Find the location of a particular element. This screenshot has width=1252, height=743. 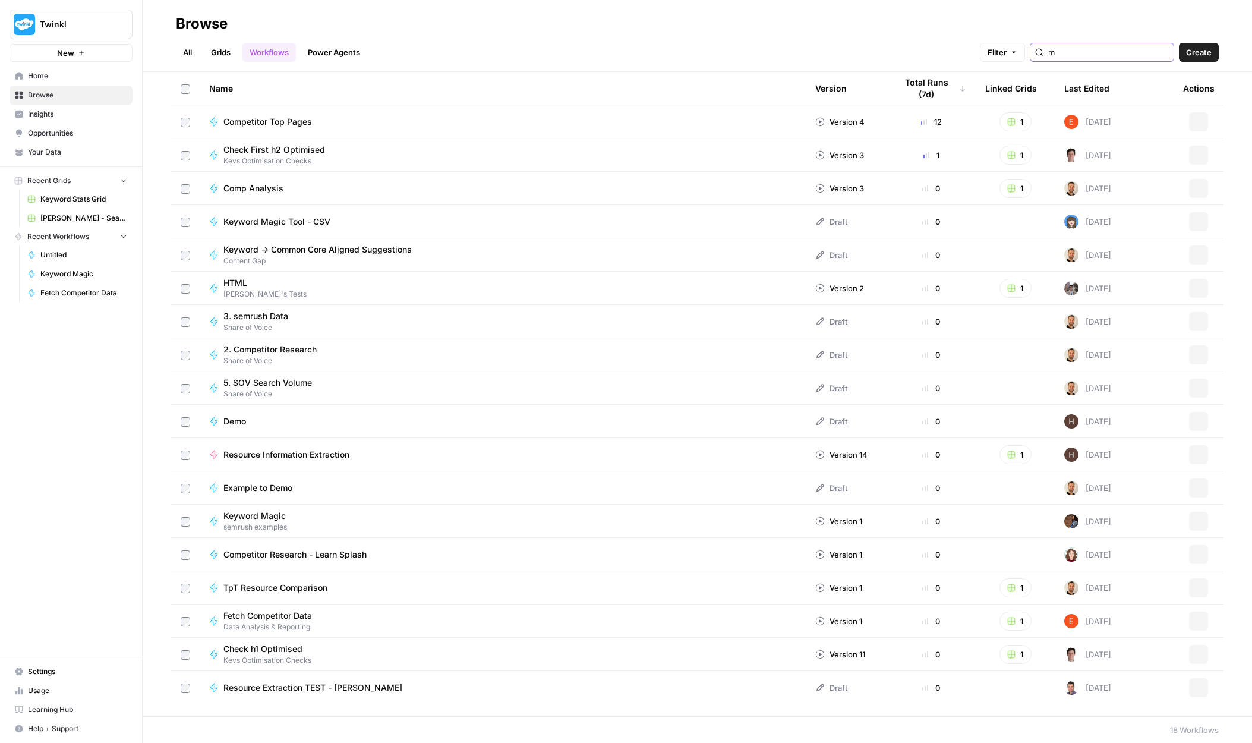

span: Competitor Research - Learn Splash is located at coordinates (295, 554).